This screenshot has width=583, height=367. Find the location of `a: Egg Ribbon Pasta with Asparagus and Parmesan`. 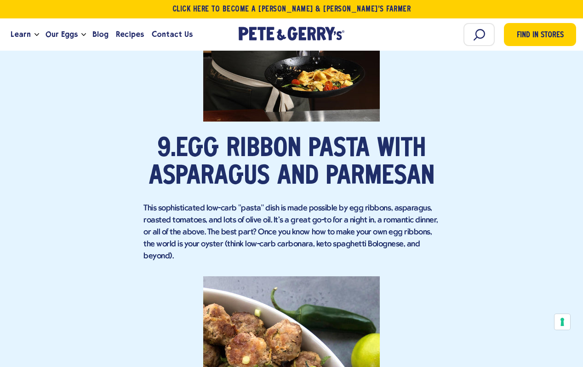

a: Egg Ribbon Pasta with Asparagus and Parmesan is located at coordinates (292, 163).